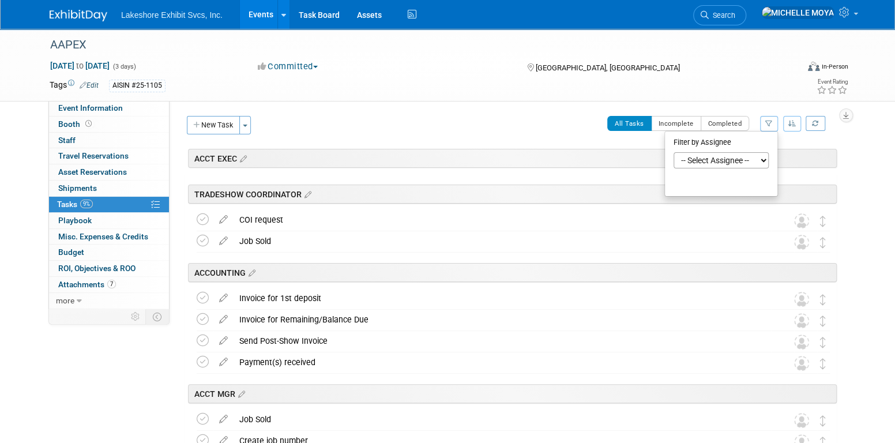 The width and height of the screenshot is (895, 443). I want to click on span: Misc. Expenses & Credits, so click(103, 236).